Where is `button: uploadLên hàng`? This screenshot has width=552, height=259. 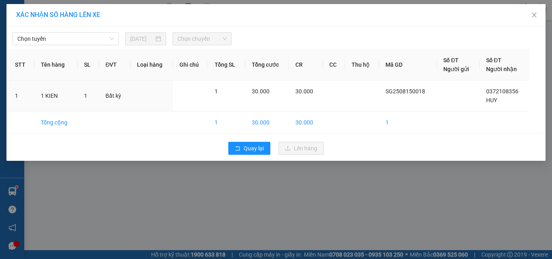 button: uploadLên hàng is located at coordinates (301, 148).